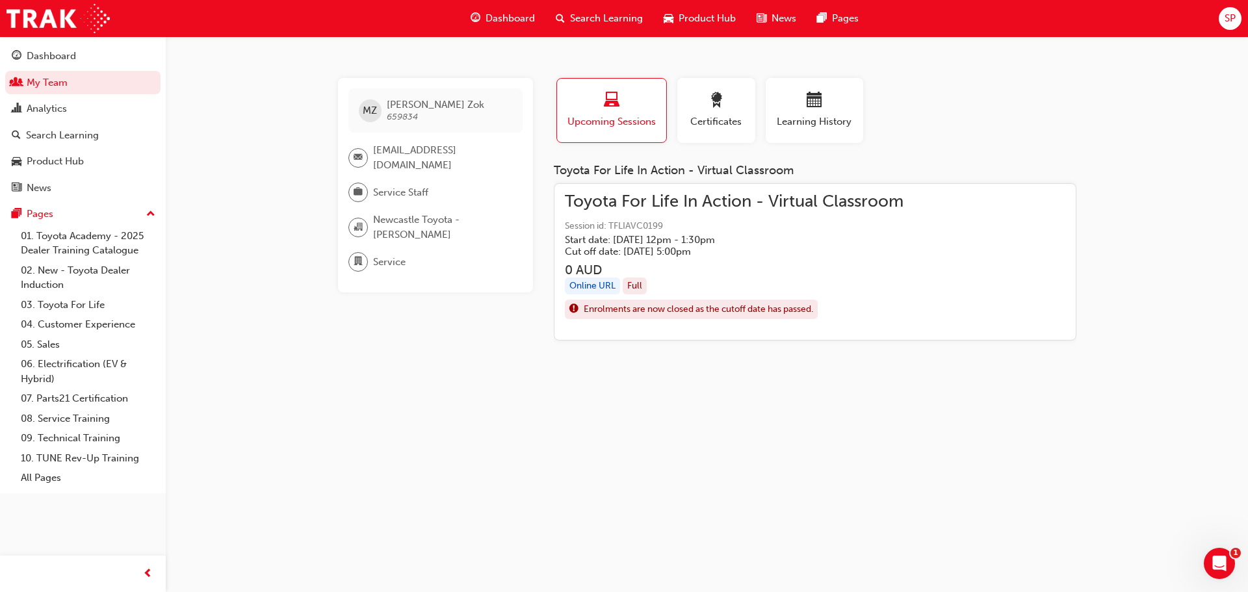 The width and height of the screenshot is (1248, 592). I want to click on a: 04. Customer Experience, so click(88, 324).